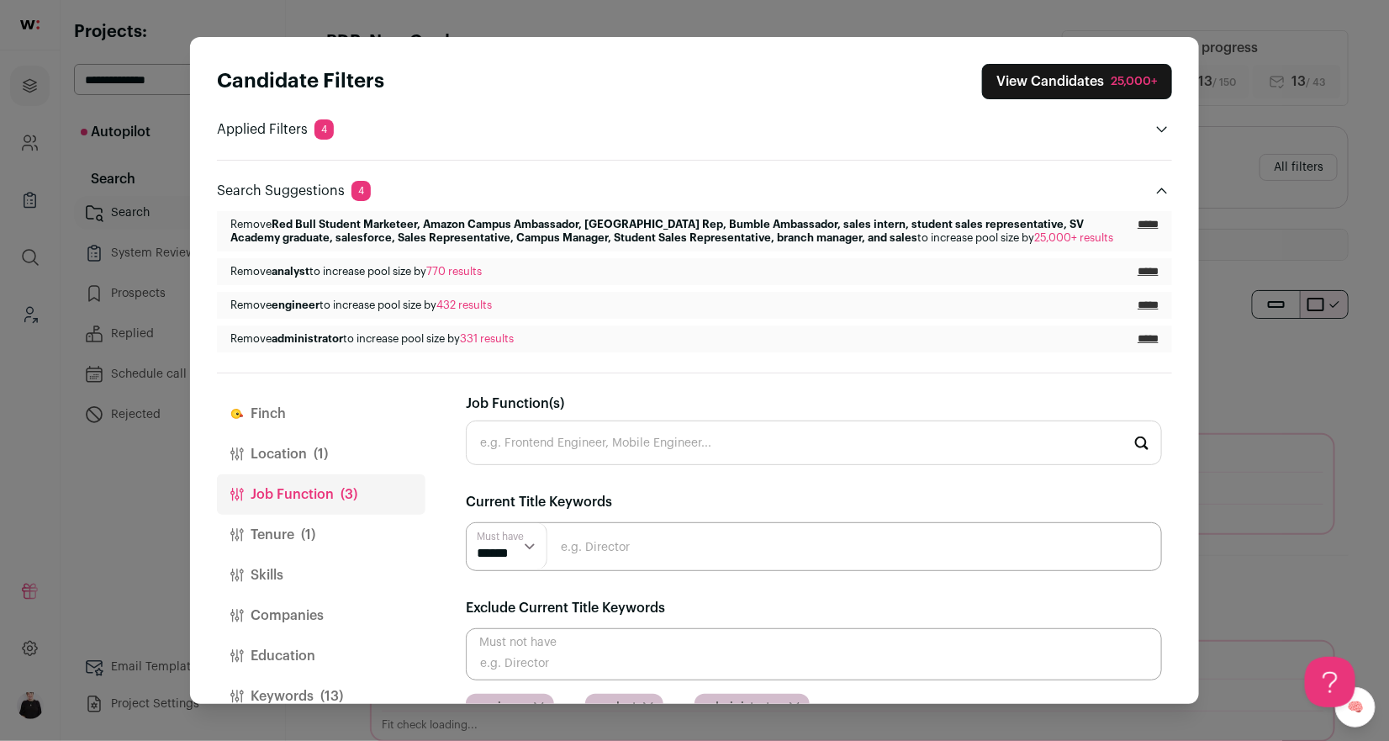 The height and width of the screenshot is (741, 1389). I want to click on span: 331 results, so click(487, 338).